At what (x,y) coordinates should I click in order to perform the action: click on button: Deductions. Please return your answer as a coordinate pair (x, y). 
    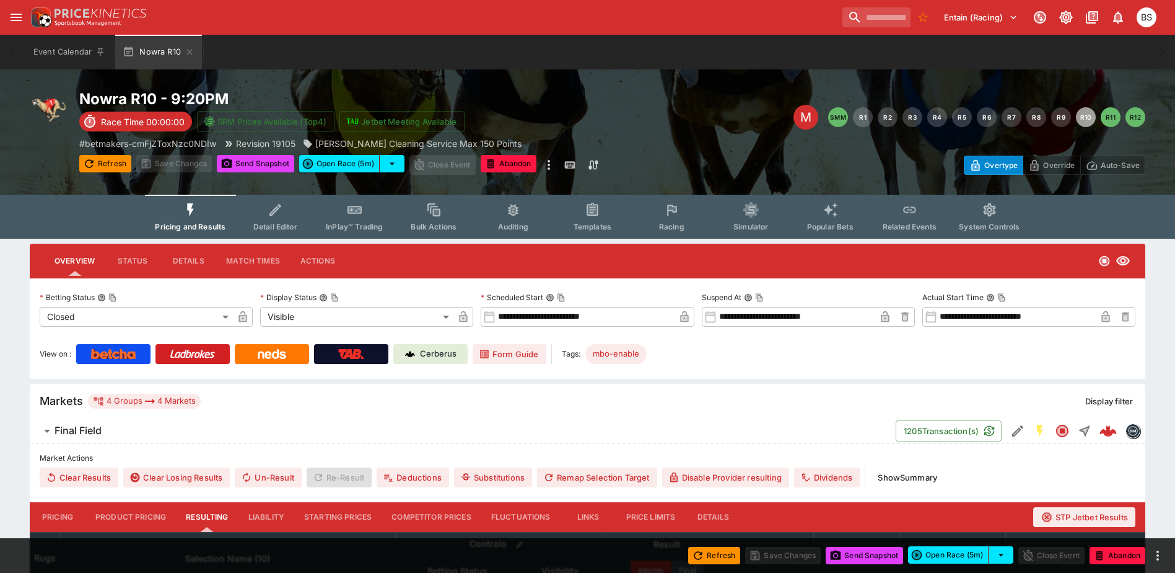
    Looking at the image, I should click on (413, 477).